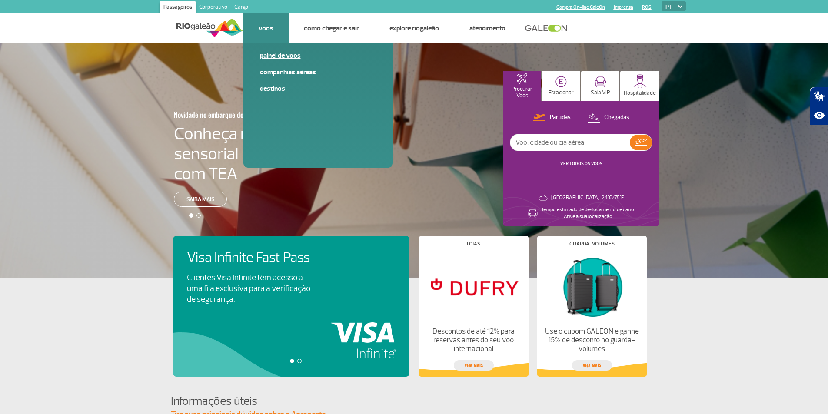 The image size is (828, 414). What do you see at coordinates (487, 28) in the screenshot?
I see `a: Atendimento` at bounding box center [487, 28].